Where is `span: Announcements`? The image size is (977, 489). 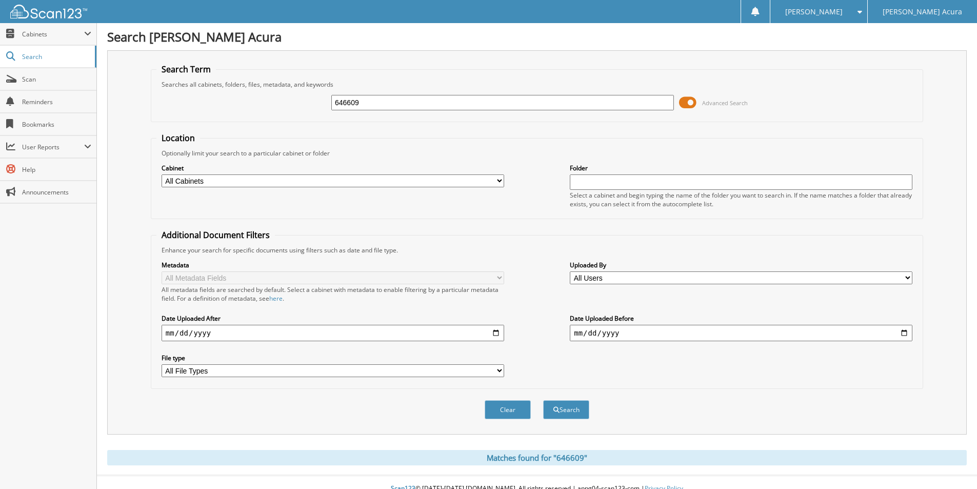 span: Announcements is located at coordinates (56, 192).